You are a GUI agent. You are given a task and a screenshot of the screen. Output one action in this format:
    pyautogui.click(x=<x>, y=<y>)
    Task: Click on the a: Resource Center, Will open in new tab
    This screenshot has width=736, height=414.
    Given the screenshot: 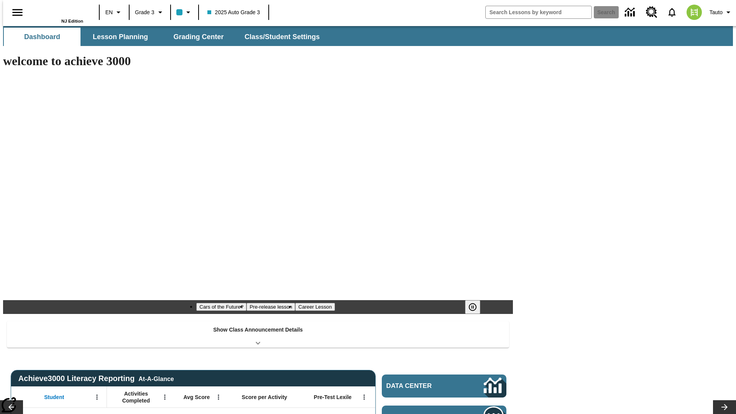 What is the action you would take?
    pyautogui.click(x=651, y=12)
    